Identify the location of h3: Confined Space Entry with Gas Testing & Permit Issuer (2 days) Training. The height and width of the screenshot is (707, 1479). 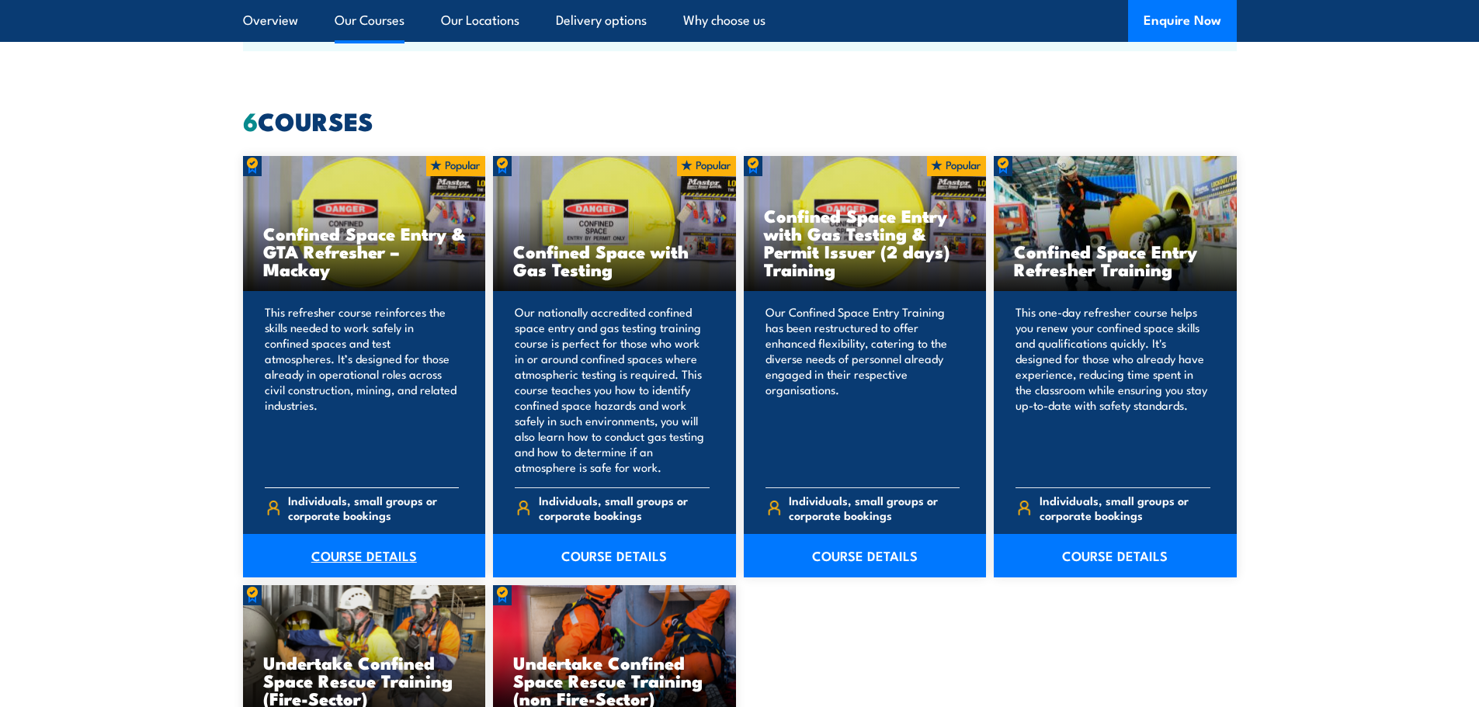
(865, 242).